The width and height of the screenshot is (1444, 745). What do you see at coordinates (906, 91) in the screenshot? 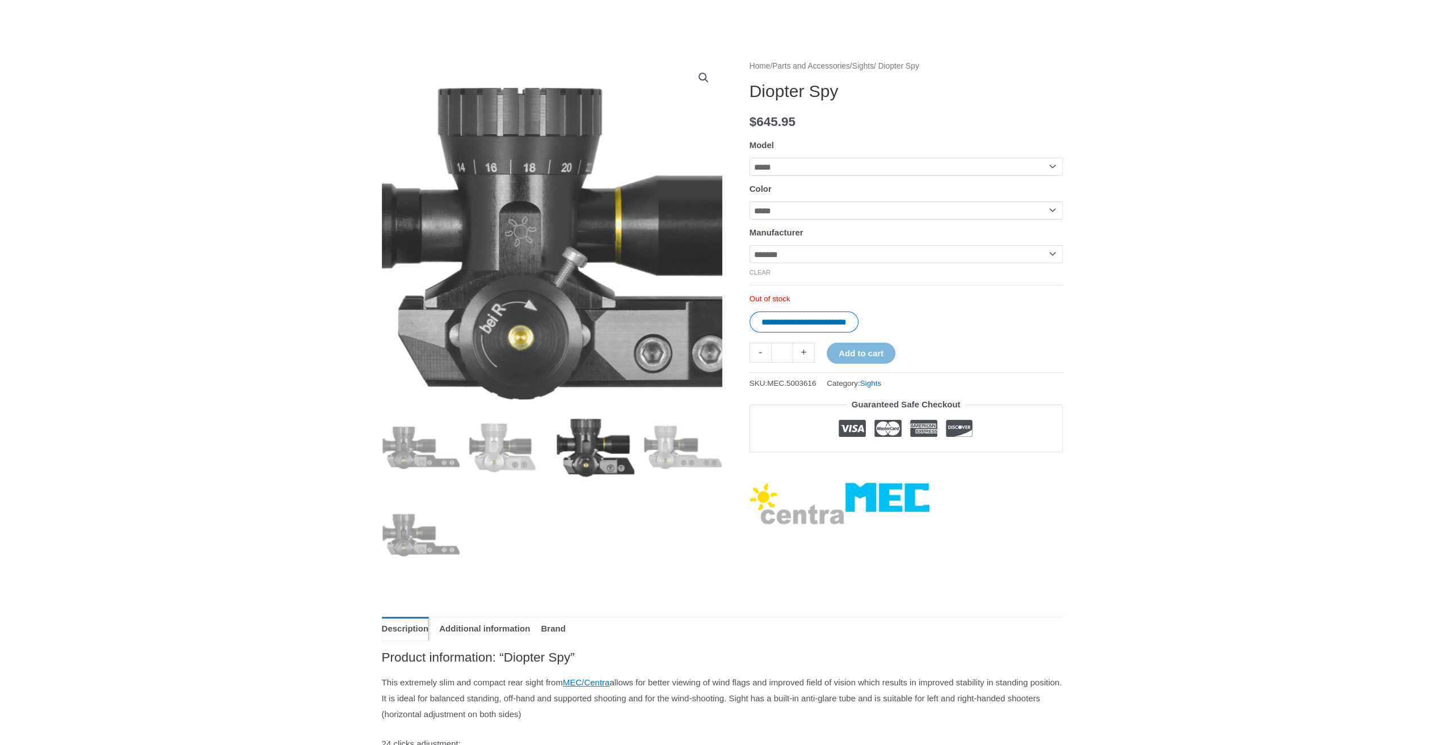
I see `h1: Diopter Spy` at bounding box center [906, 91].